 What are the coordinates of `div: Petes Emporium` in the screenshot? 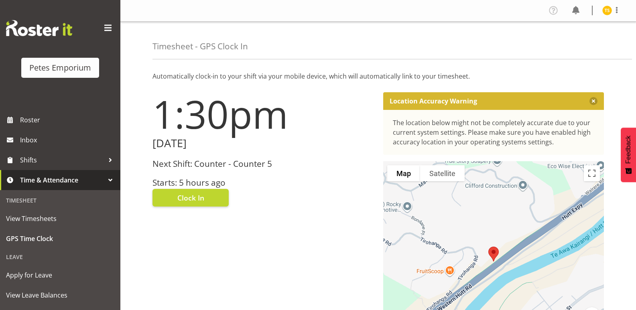 It's located at (60, 68).